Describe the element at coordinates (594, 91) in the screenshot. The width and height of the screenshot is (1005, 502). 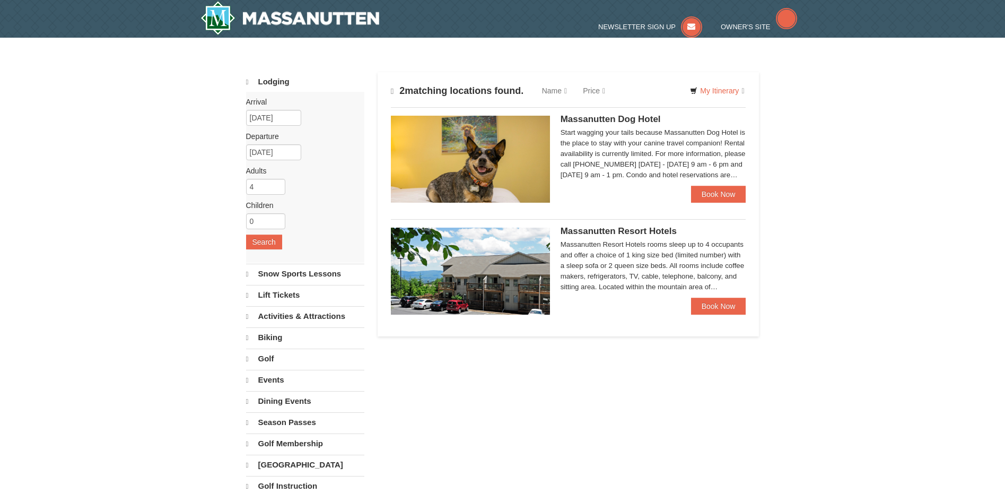
I see `a: Price` at that location.